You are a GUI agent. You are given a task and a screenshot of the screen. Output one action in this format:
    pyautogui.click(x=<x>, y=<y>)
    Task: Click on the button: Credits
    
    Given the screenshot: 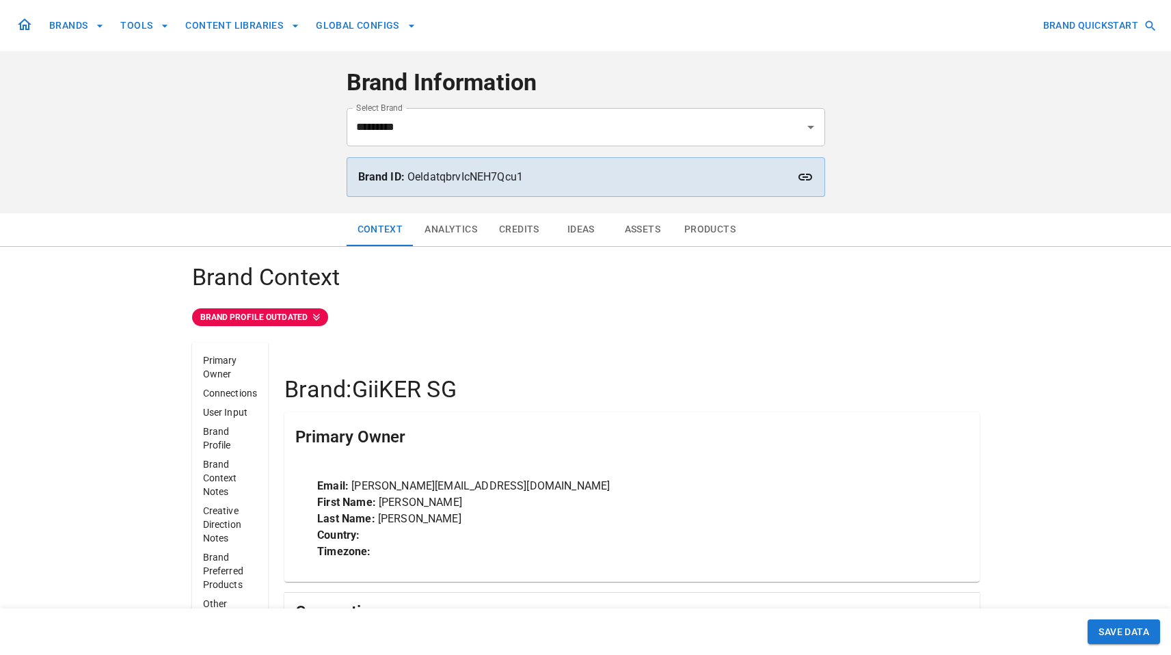 What is the action you would take?
    pyautogui.click(x=519, y=230)
    